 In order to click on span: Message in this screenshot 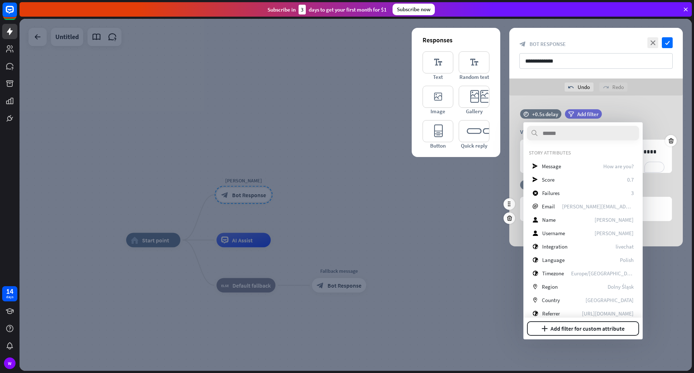, I will do `click(552, 166)`.